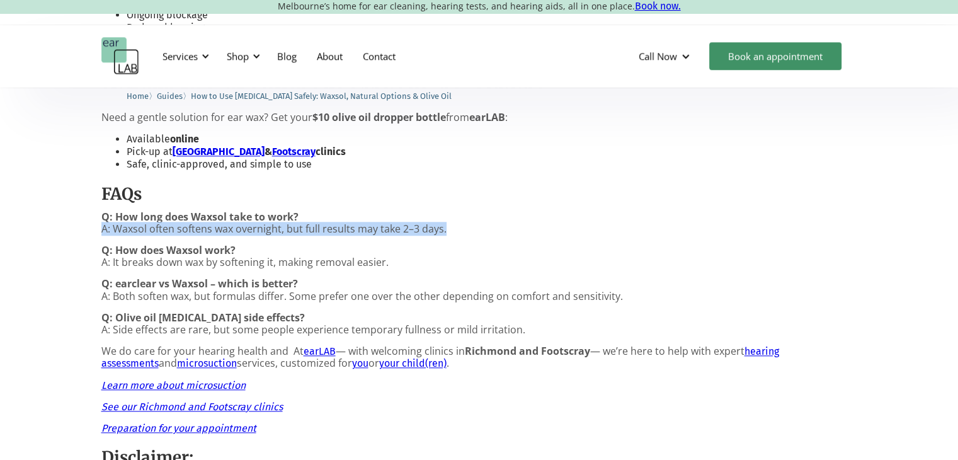 The height and width of the screenshot is (460, 958). What do you see at coordinates (200, 283) in the screenshot?
I see `strong: Q: earclear vs Waxsol – which is better?` at bounding box center [200, 283].